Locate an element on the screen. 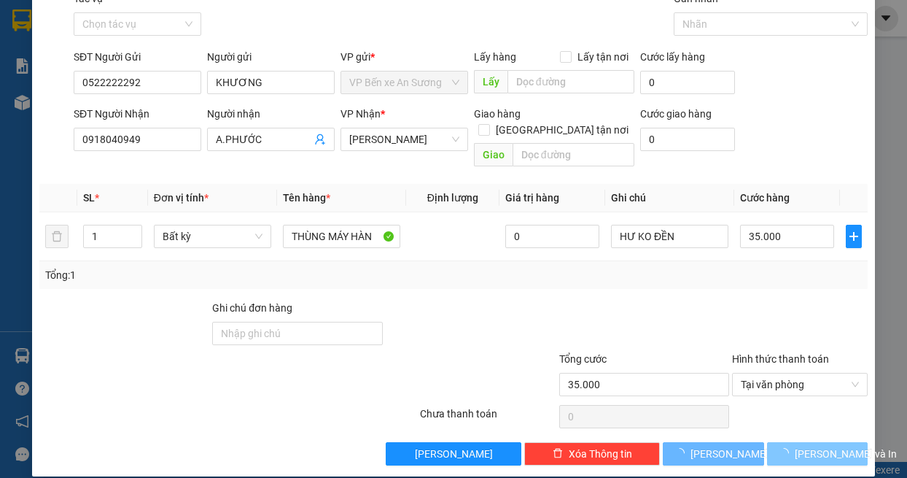  input: 0 is located at coordinates (552, 236).